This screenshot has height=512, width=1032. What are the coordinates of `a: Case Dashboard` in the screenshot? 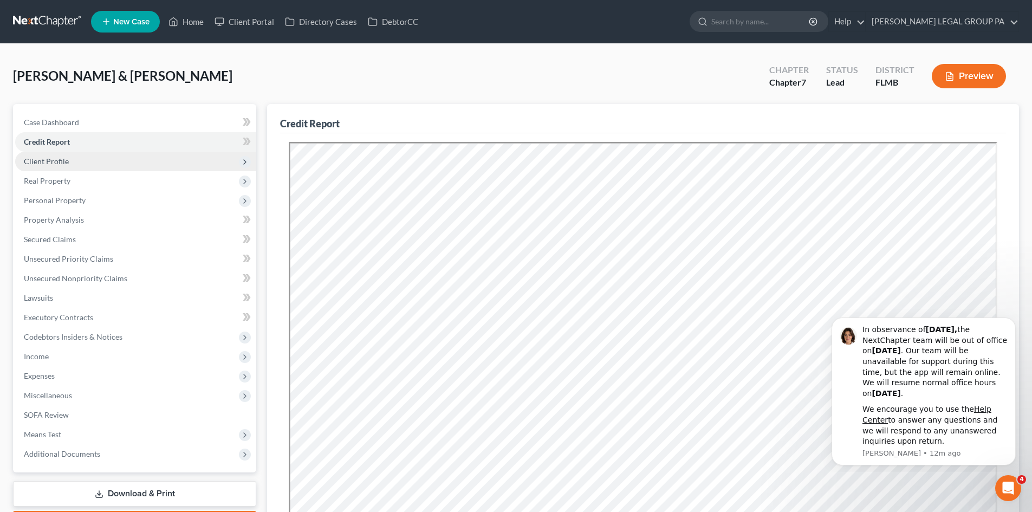 It's located at (135, 122).